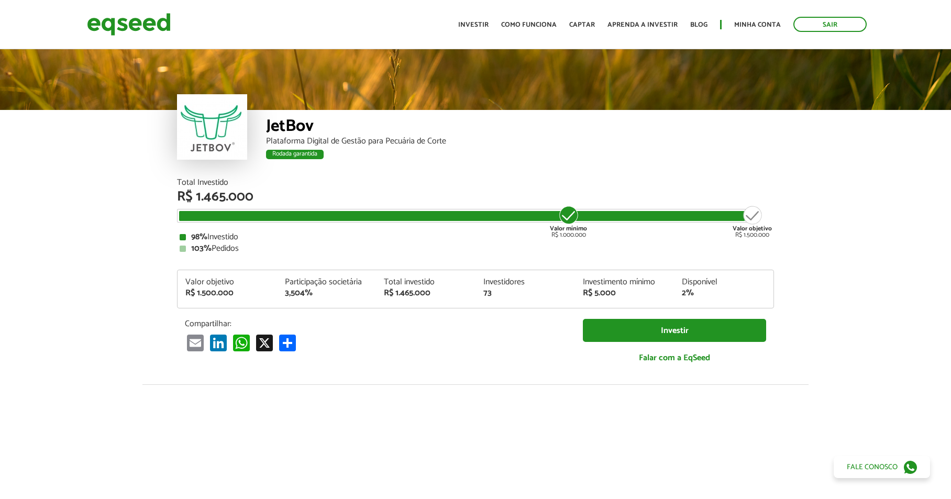  Describe the element at coordinates (264, 342) in the screenshot. I see `a: X` at that location.